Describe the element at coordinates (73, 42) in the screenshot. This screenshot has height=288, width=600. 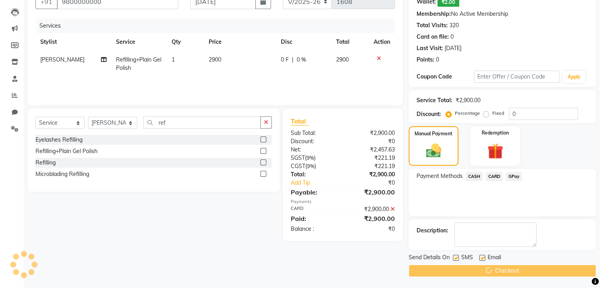
I see `th: Stylist` at that location.